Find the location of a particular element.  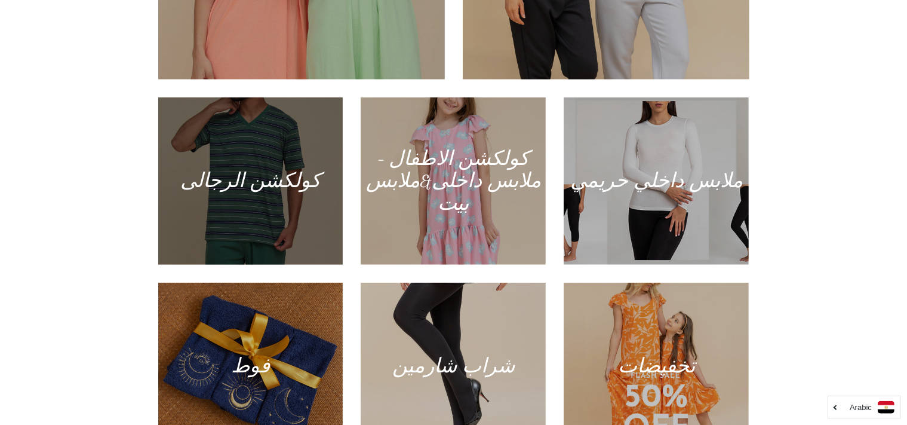

a: كولكشن الاطفال - ملابس داخلى&ملابس بيت is located at coordinates (453, 181).